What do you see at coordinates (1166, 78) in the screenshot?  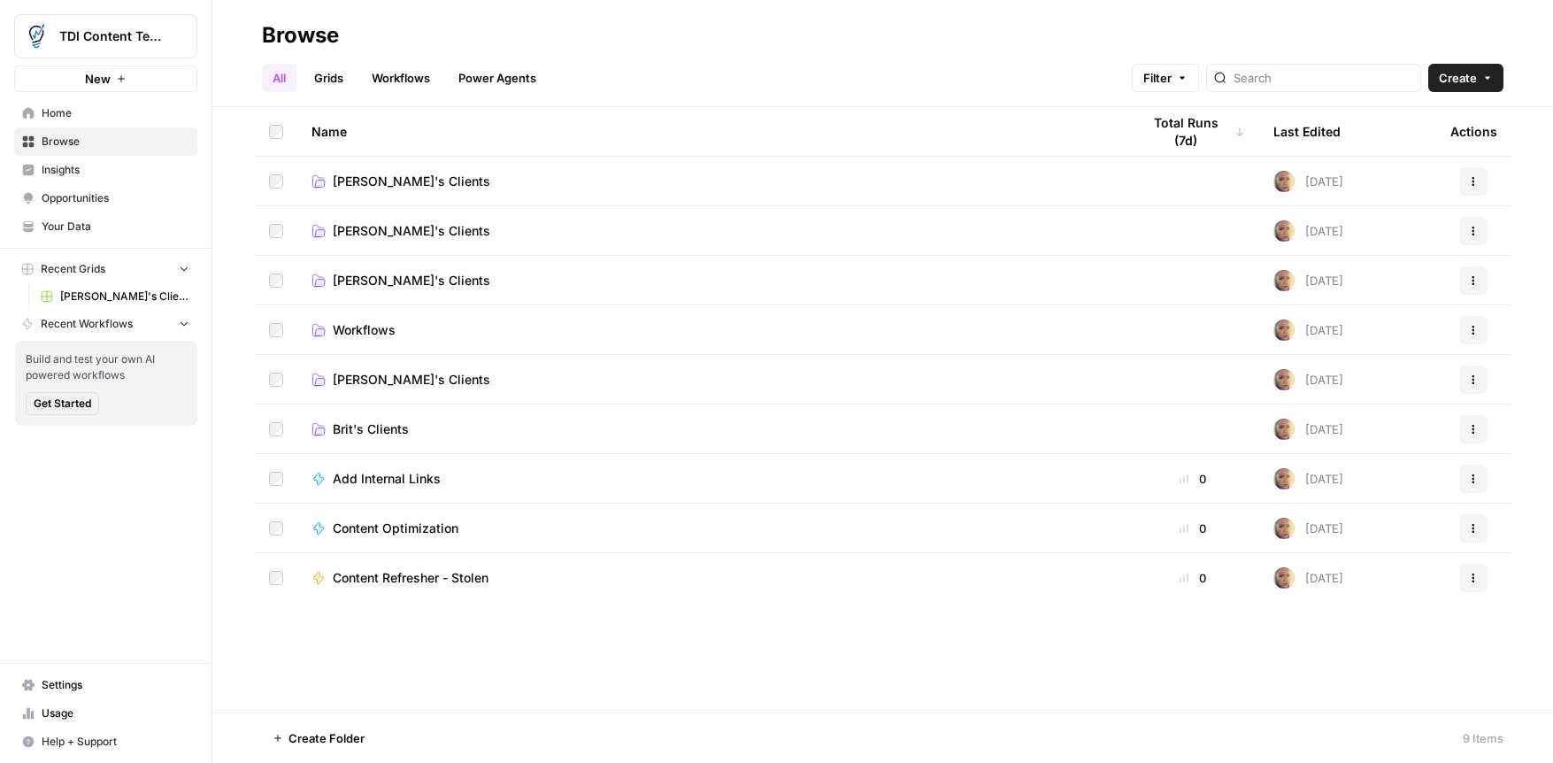 I see `button: Filter` at bounding box center [1166, 78].